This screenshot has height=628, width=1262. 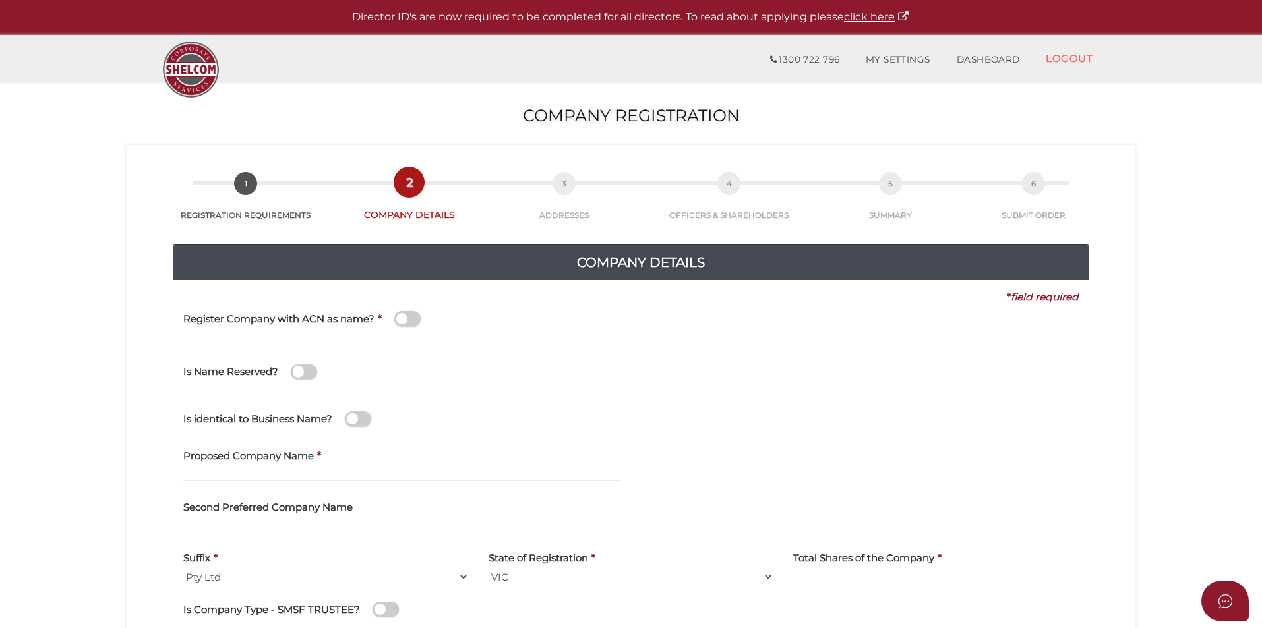 I want to click on h4: Total Shares of the Company, so click(x=864, y=558).